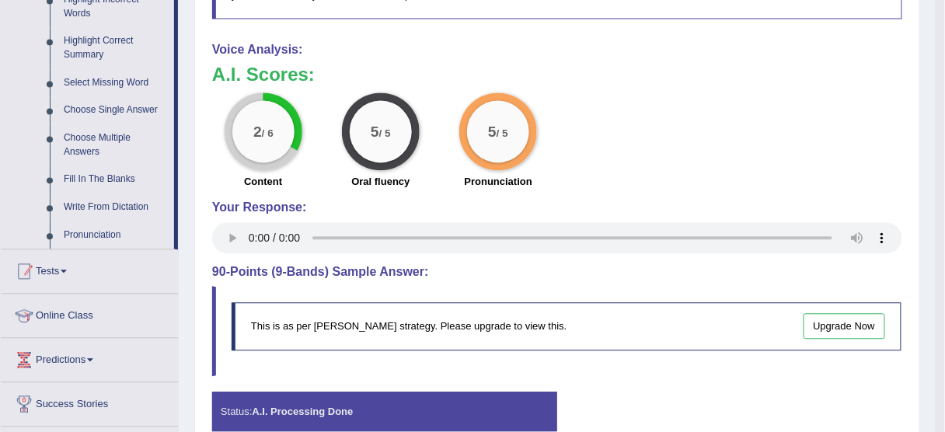 The width and height of the screenshot is (945, 432). I want to click on label: Content, so click(263, 181).